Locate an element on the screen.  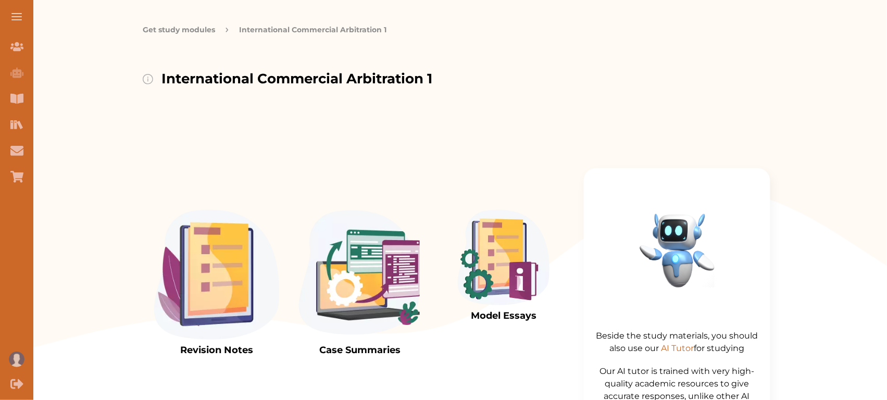
img: info-img is located at coordinates (148, 79).